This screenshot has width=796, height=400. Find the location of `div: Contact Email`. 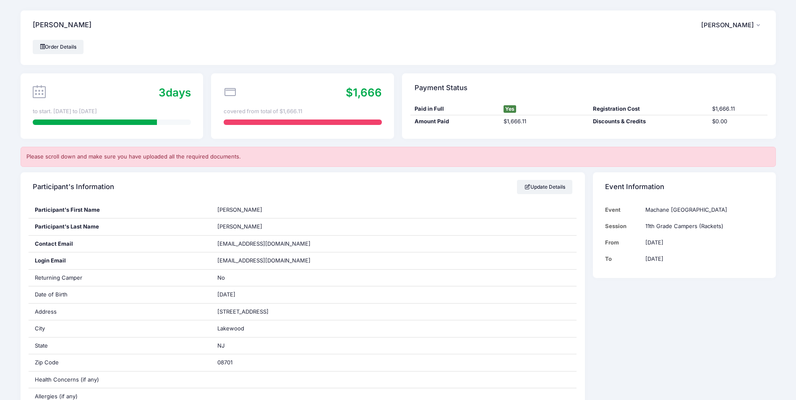

div: Contact Email is located at coordinates (120, 244).